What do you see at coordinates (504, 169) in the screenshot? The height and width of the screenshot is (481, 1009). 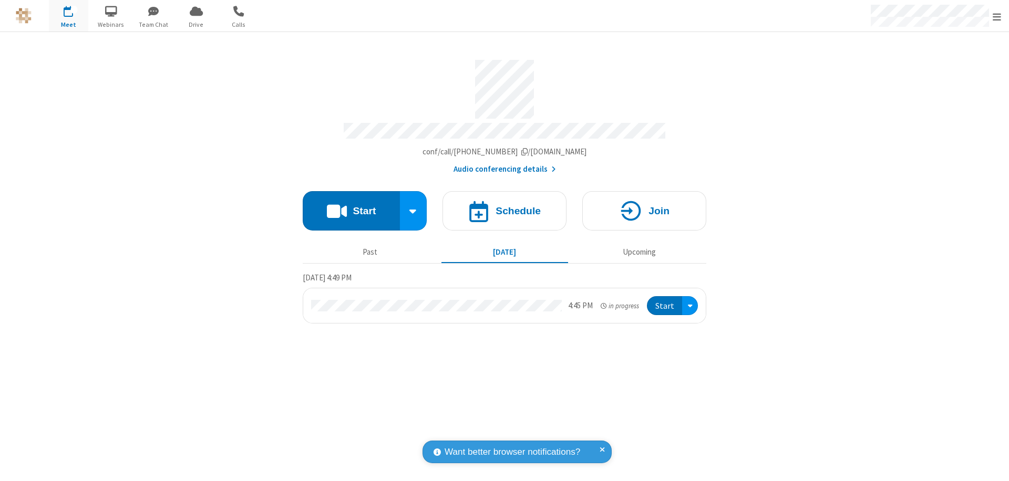 I see `button: Audio conferencing details` at bounding box center [504, 169].